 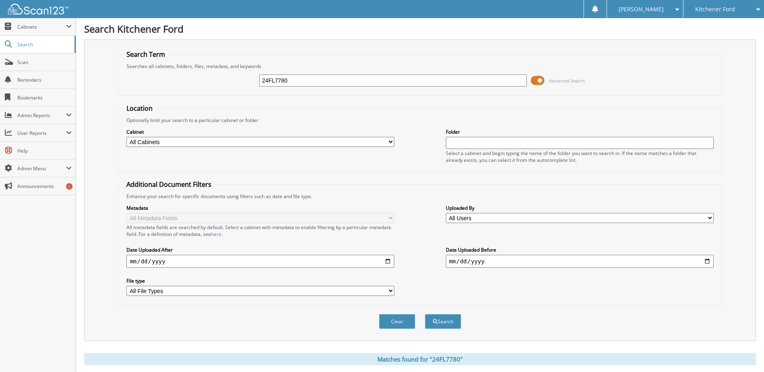 I want to click on label: Folder, so click(x=580, y=132).